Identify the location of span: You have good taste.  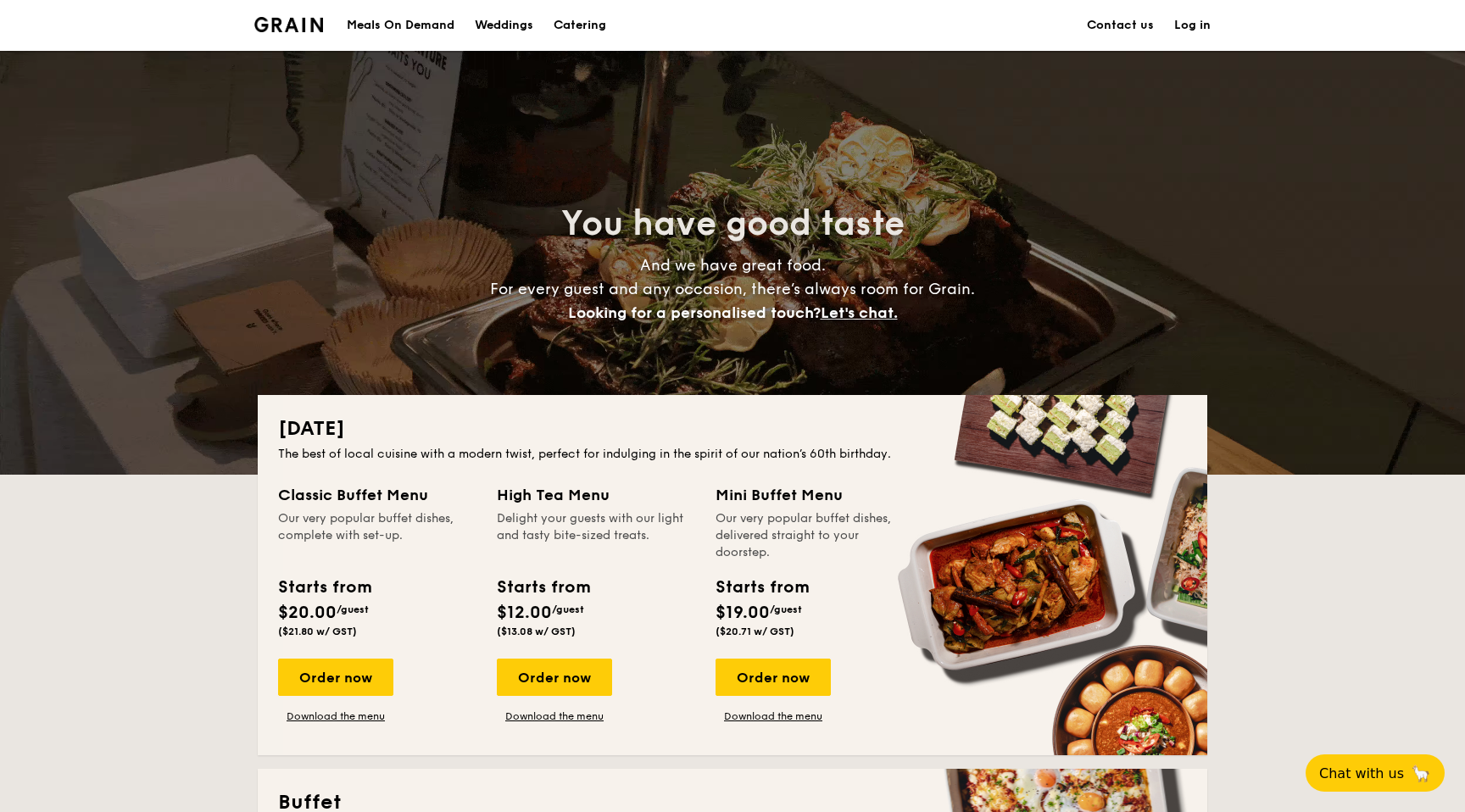
(733, 224).